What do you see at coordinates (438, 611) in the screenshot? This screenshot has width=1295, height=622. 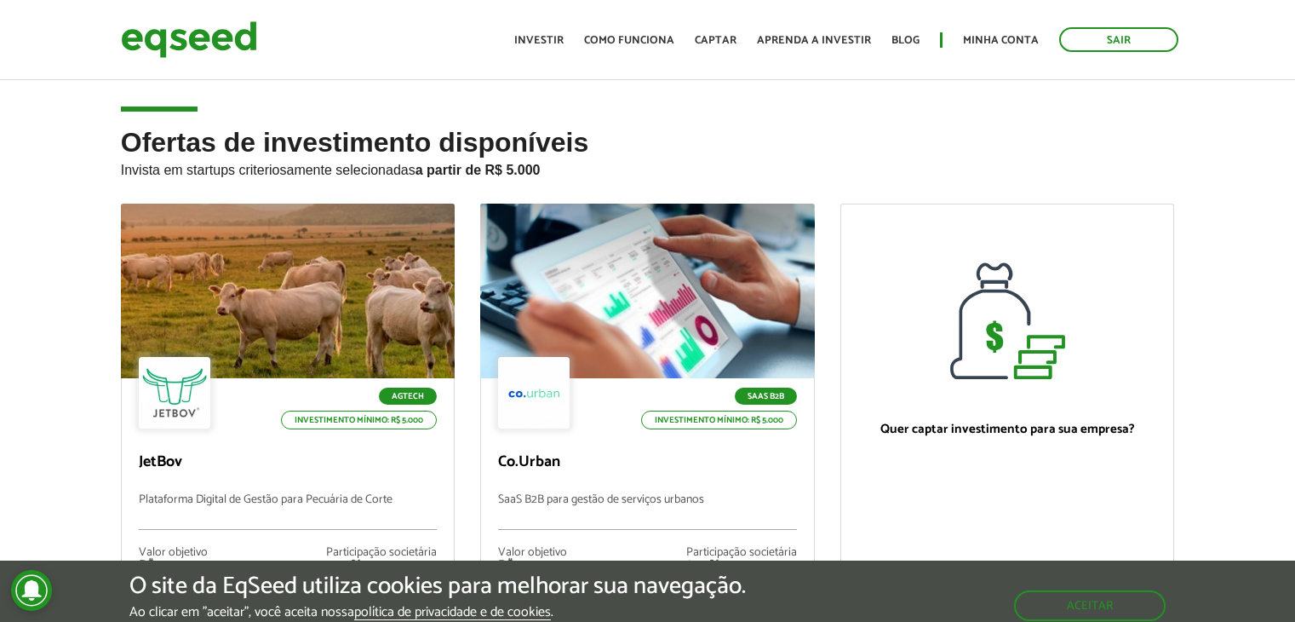 I see `p: Ao clicar em "aceitar", você aceita nossa .` at bounding box center [438, 611].